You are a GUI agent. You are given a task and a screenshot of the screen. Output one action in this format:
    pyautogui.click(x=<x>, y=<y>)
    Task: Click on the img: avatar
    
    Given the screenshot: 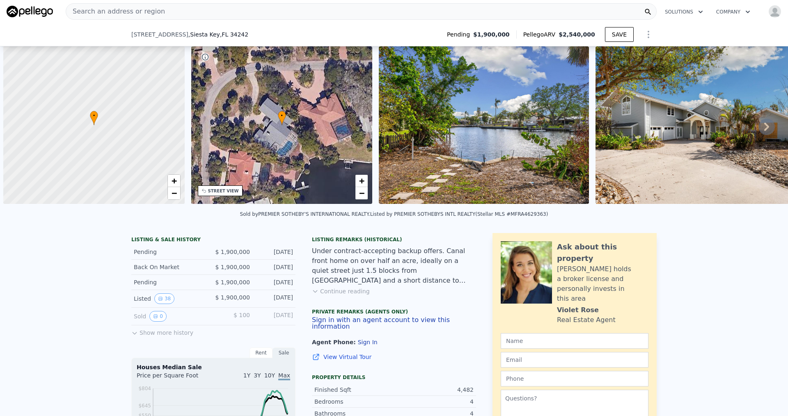 What is the action you would take?
    pyautogui.click(x=775, y=11)
    